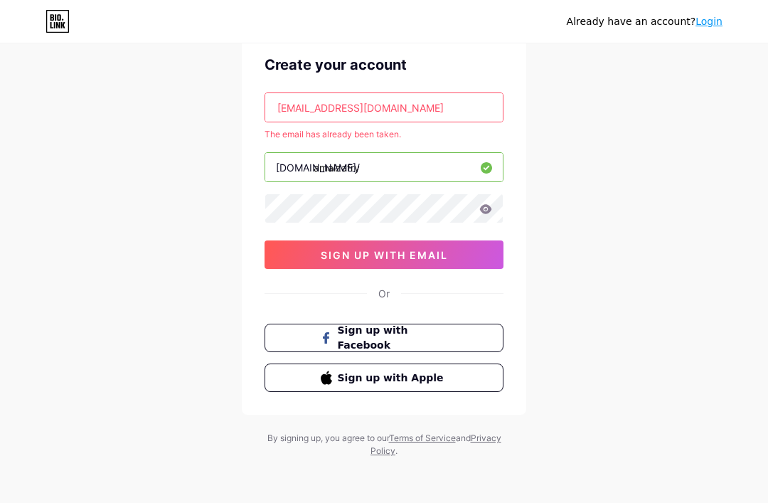 The image size is (768, 503). I want to click on span: Sign up with Apple, so click(393, 378).